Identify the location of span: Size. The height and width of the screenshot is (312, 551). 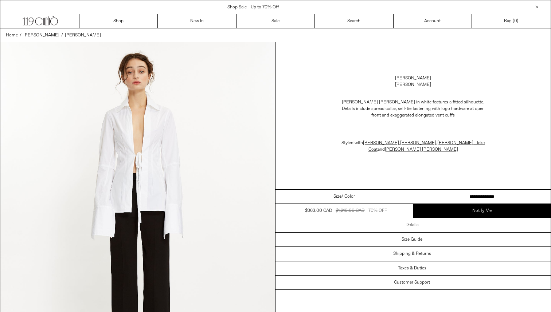
(337, 197).